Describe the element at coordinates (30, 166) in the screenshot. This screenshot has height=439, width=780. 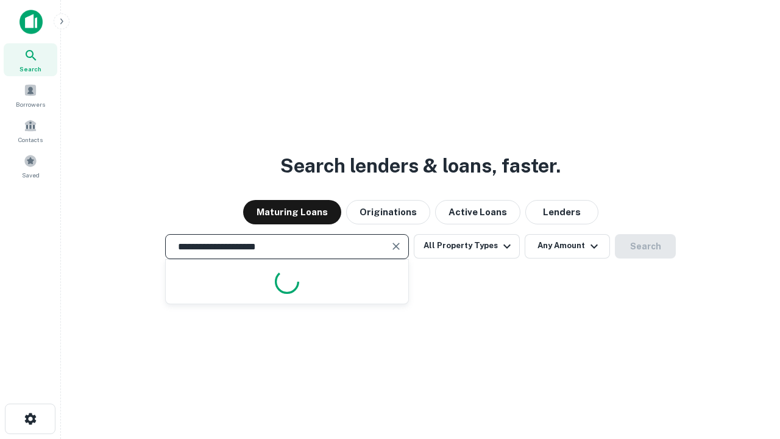
I see `a: Saved` at that location.